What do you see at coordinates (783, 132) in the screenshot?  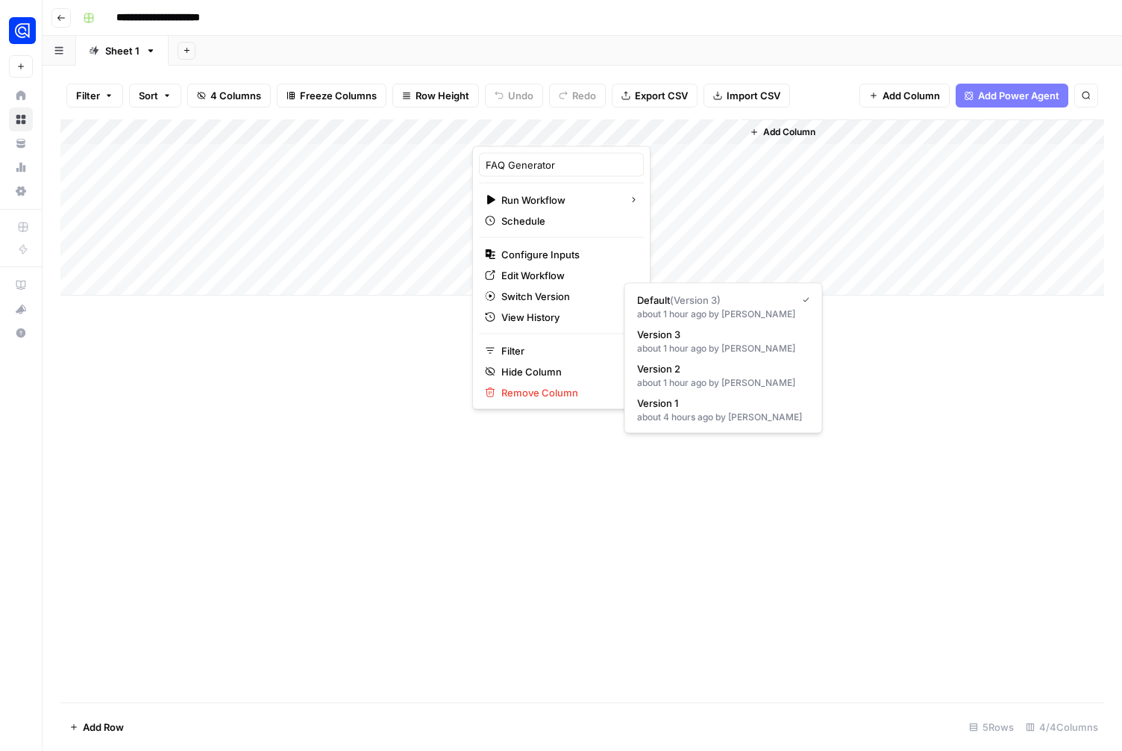 I see `button: Add Column` at bounding box center [783, 132].